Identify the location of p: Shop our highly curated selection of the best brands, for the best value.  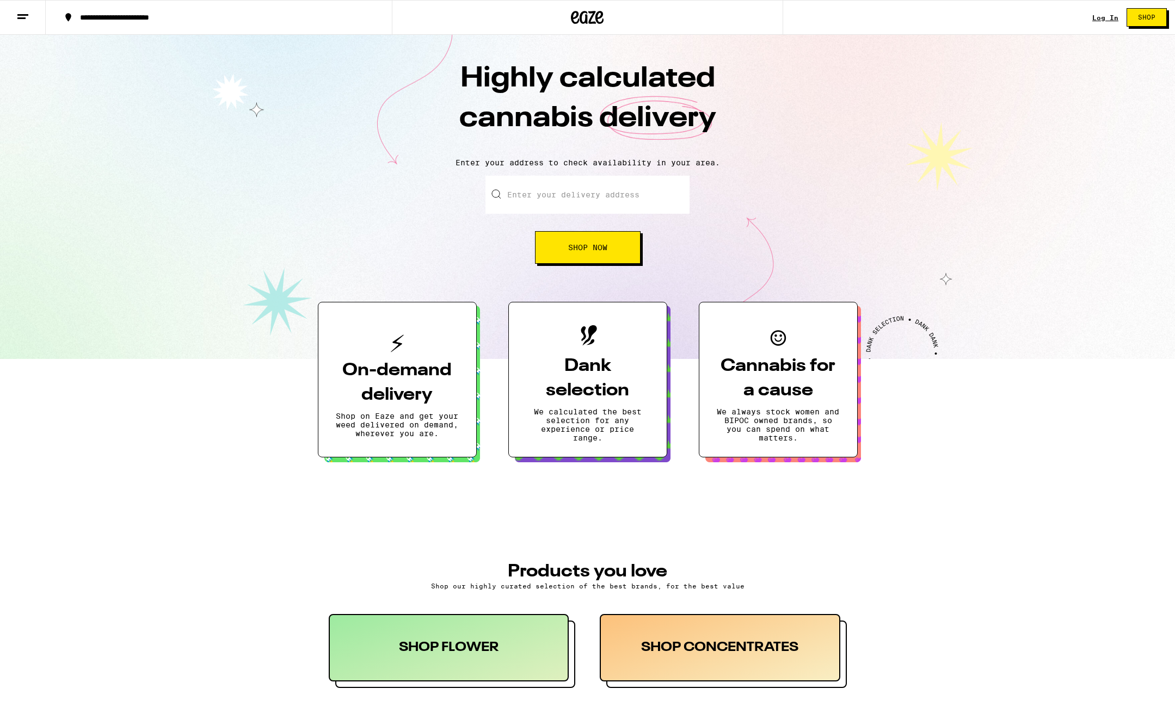
(588, 586).